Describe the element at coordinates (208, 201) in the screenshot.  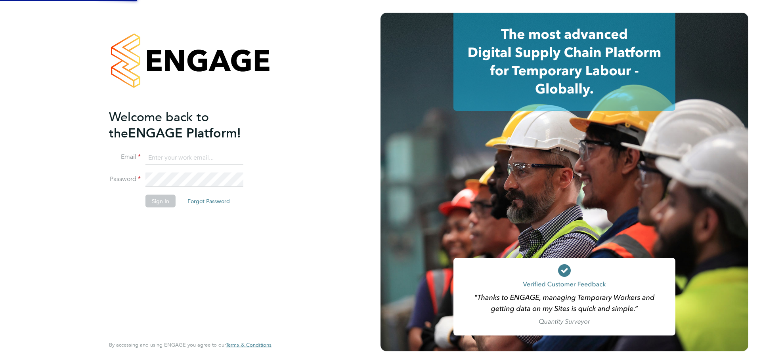
I see `button: Forgot Password` at that location.